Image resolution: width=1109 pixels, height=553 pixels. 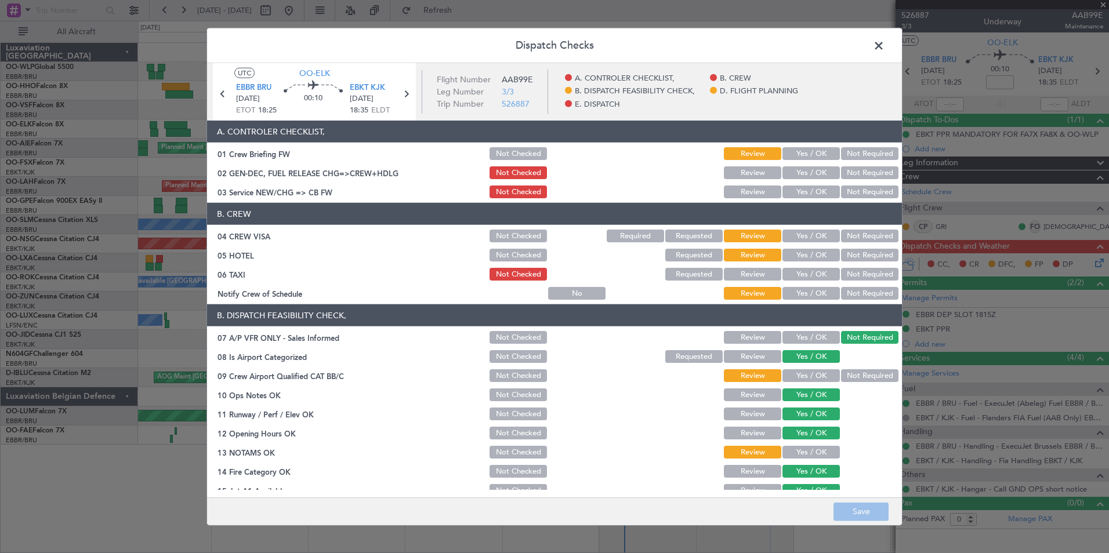 What do you see at coordinates (554, 46) in the screenshot?
I see `header: Dispatch Checks` at bounding box center [554, 46].